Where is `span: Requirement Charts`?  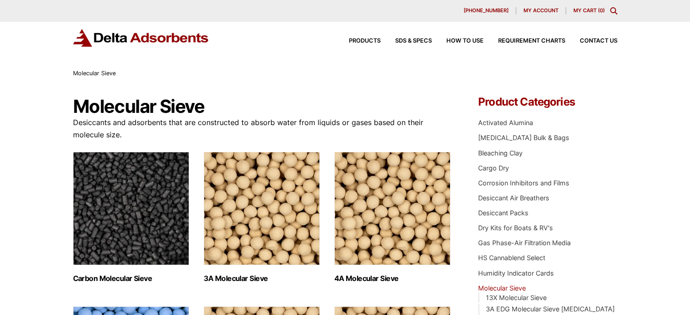
span: Requirement Charts is located at coordinates (532, 41).